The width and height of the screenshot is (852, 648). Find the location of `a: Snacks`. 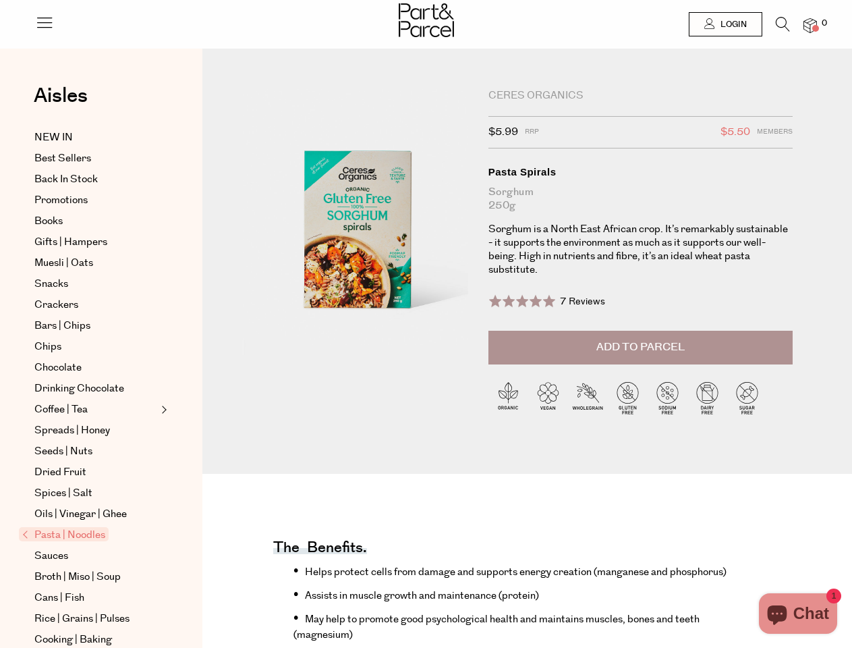

a: Snacks is located at coordinates (96, 284).